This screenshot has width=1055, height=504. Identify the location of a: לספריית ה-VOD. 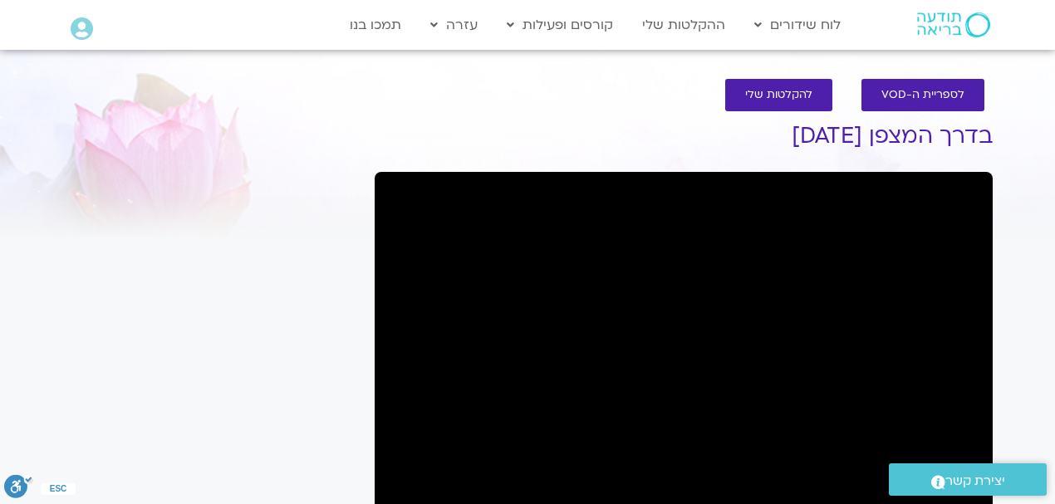
(923, 95).